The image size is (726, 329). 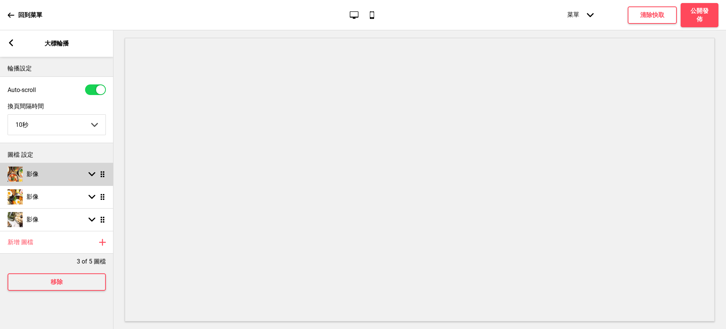 What do you see at coordinates (57, 106) in the screenshot?
I see `label: 換頁間隔時間` at bounding box center [57, 106].